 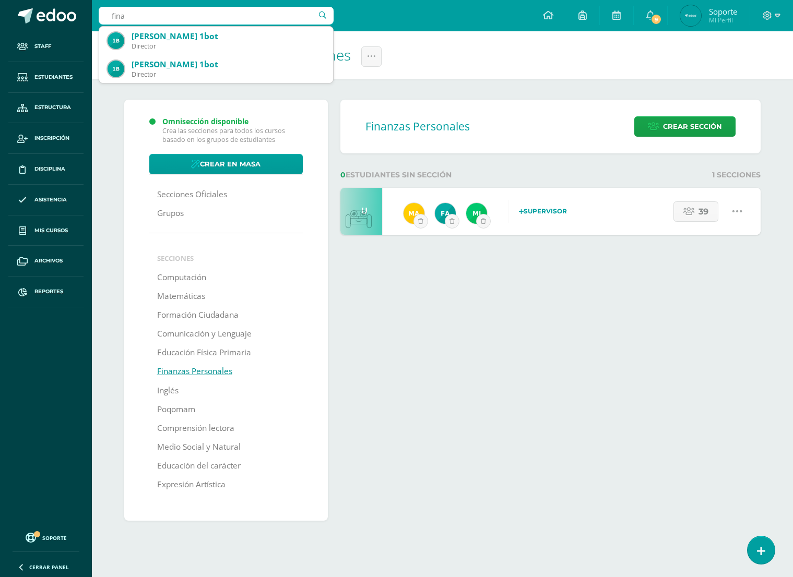 What do you see at coordinates (703, 211) in the screenshot?
I see `span: 39` at bounding box center [703, 211].